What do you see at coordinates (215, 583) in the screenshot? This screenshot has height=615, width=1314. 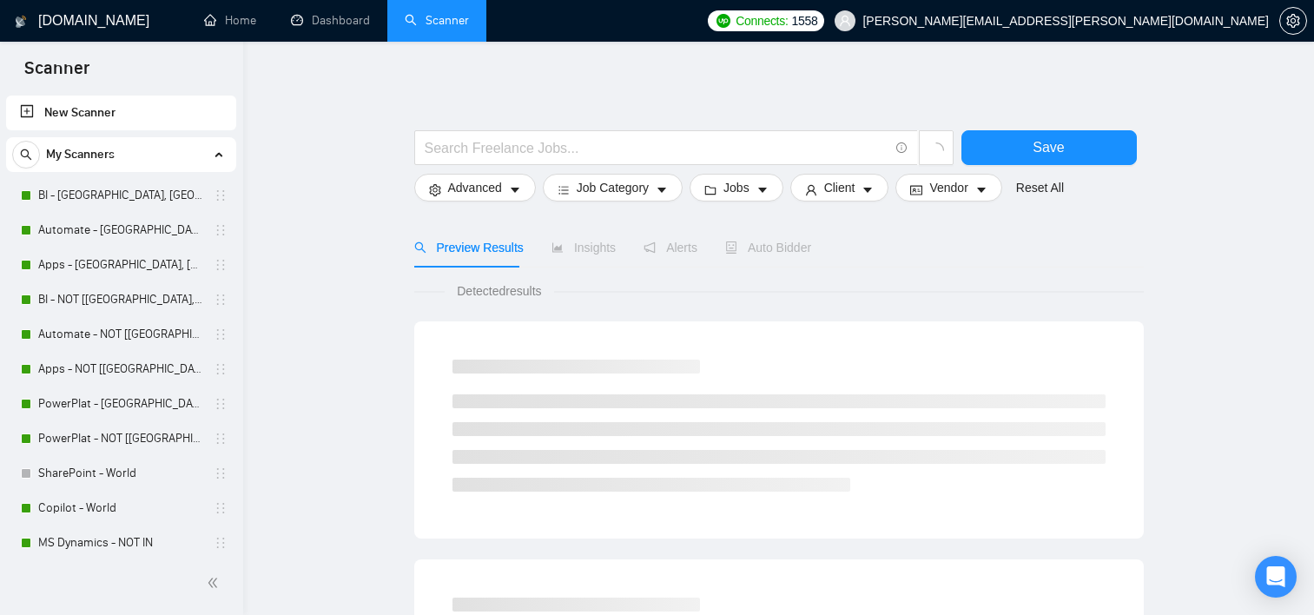 I see `span: double-left` at bounding box center [215, 583].